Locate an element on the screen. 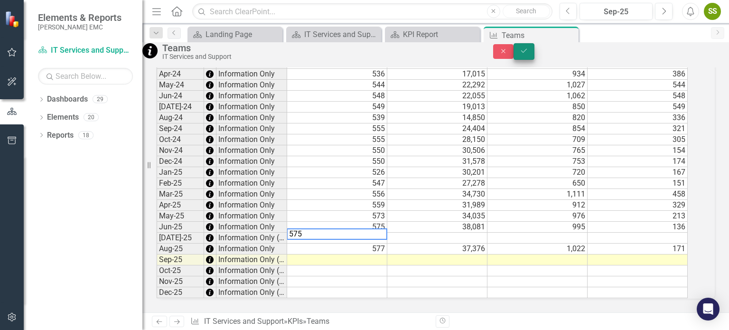  td: 820 is located at coordinates (537, 118).